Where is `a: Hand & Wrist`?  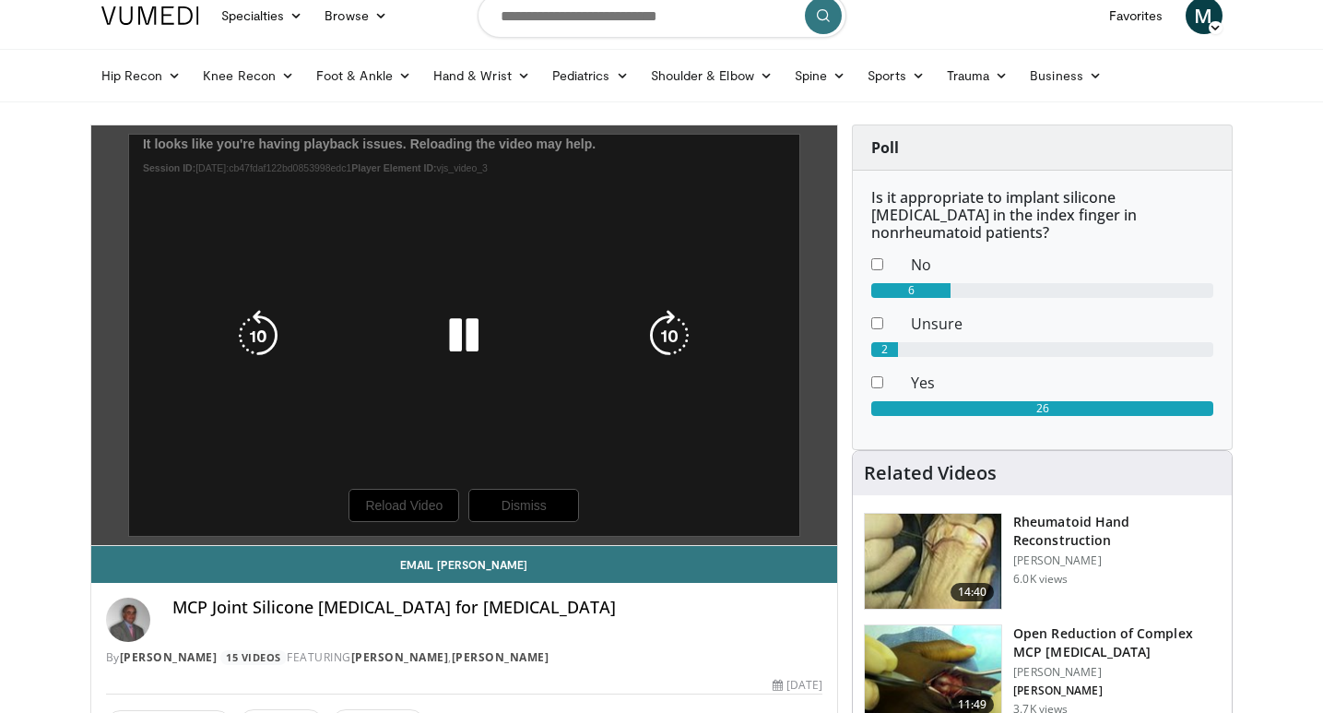 a: Hand & Wrist is located at coordinates (481, 76).